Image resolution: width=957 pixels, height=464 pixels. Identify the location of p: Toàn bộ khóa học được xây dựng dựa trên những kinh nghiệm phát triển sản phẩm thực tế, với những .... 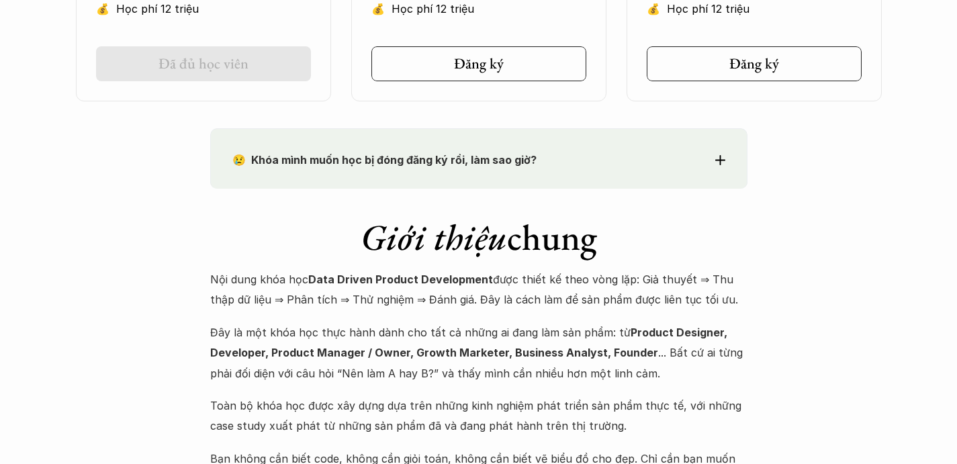
(479, 416).